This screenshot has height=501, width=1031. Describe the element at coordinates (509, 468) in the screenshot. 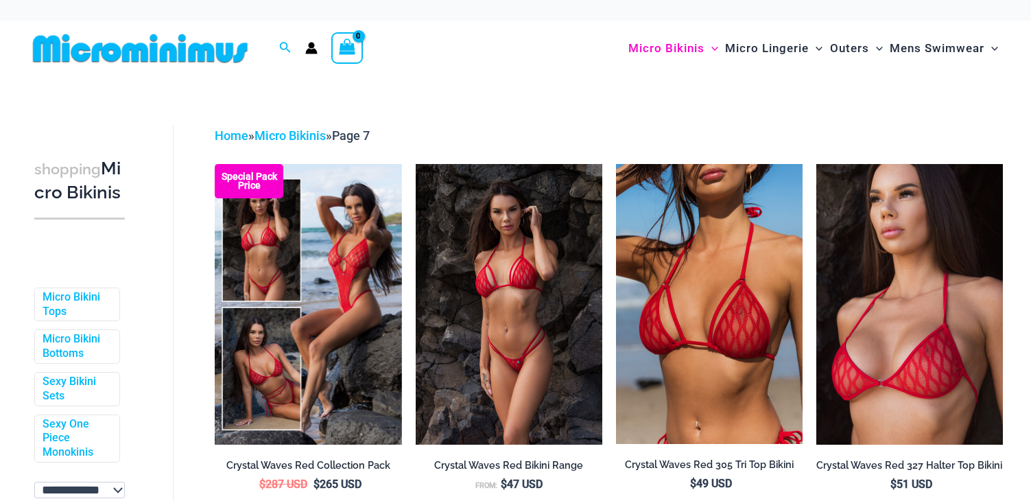

I see `a: Crystal Waves Red Bikini Range` at that location.